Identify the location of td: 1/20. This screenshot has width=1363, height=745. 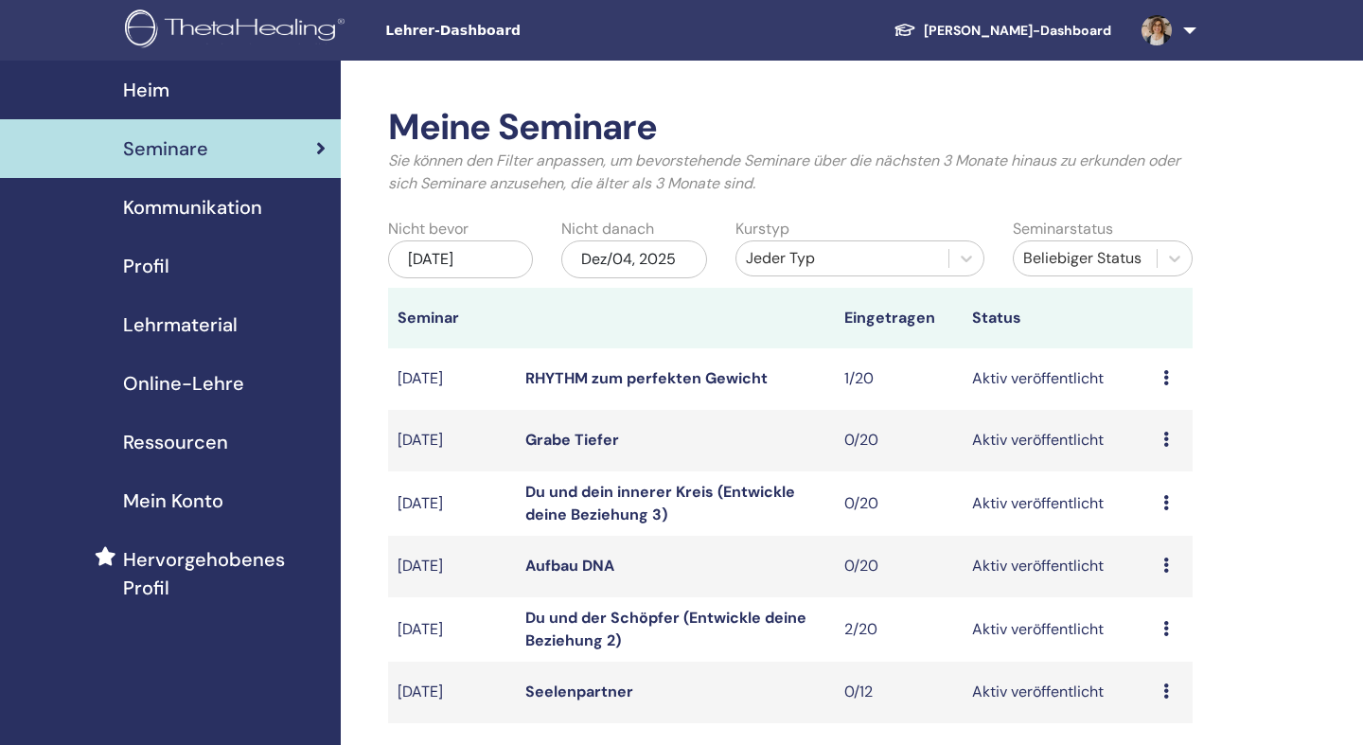
(898, 379).